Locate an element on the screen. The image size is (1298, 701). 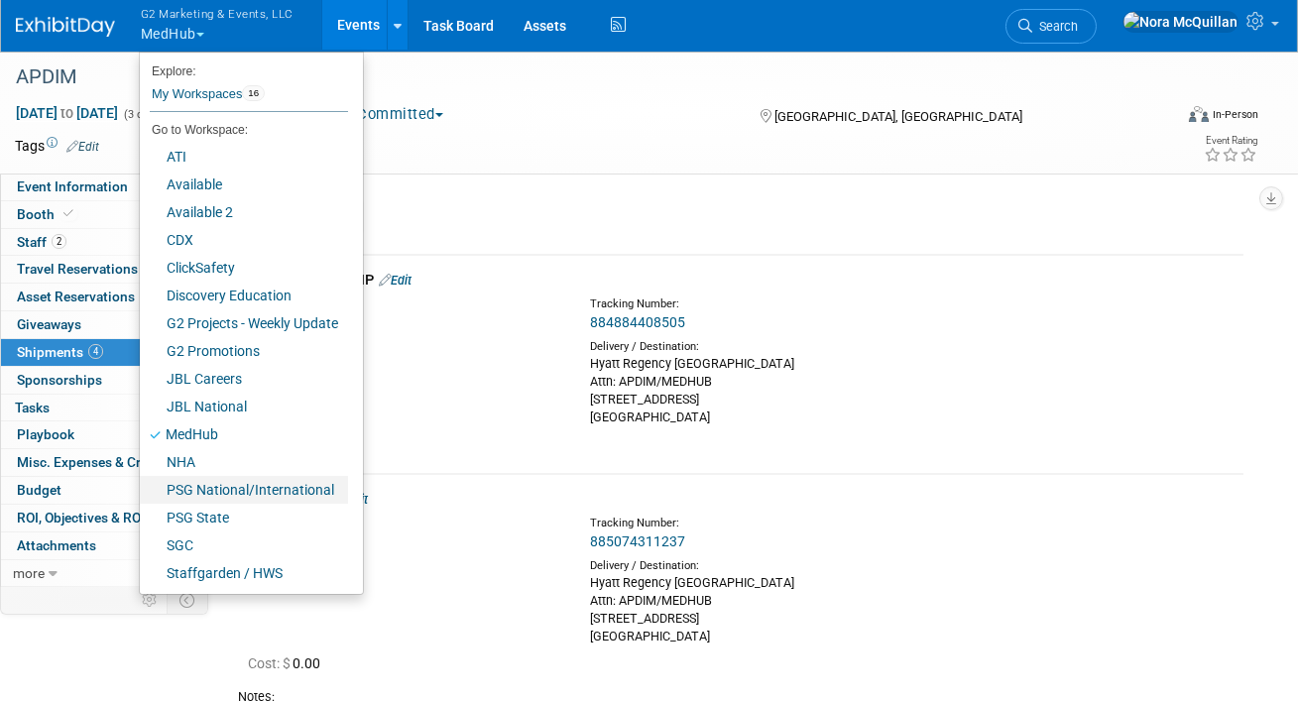
a: Search is located at coordinates (1051, 26).